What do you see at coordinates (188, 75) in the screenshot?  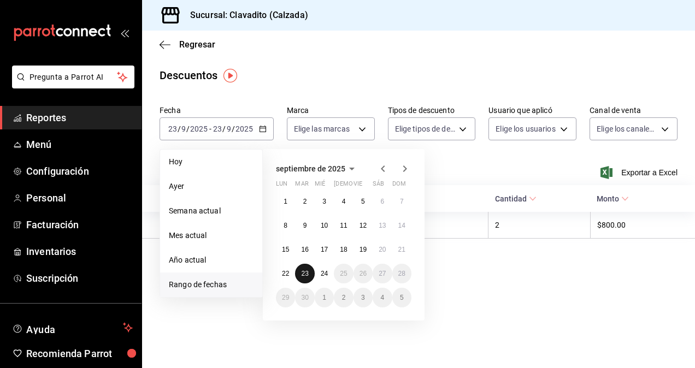 I see `div: Descuentos` at bounding box center [188, 75].